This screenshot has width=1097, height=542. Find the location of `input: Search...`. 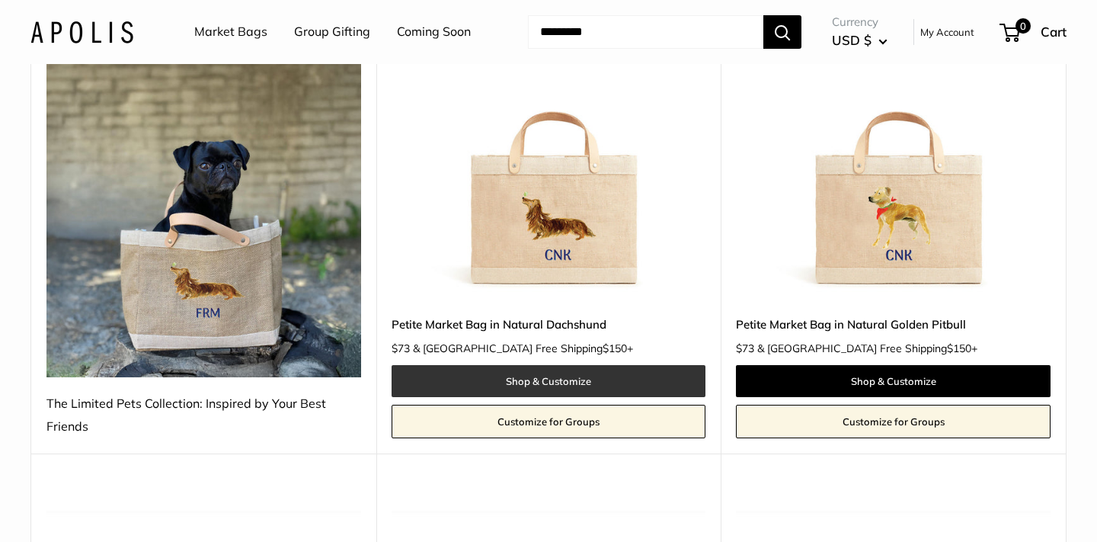

input: Search... is located at coordinates (645, 32).